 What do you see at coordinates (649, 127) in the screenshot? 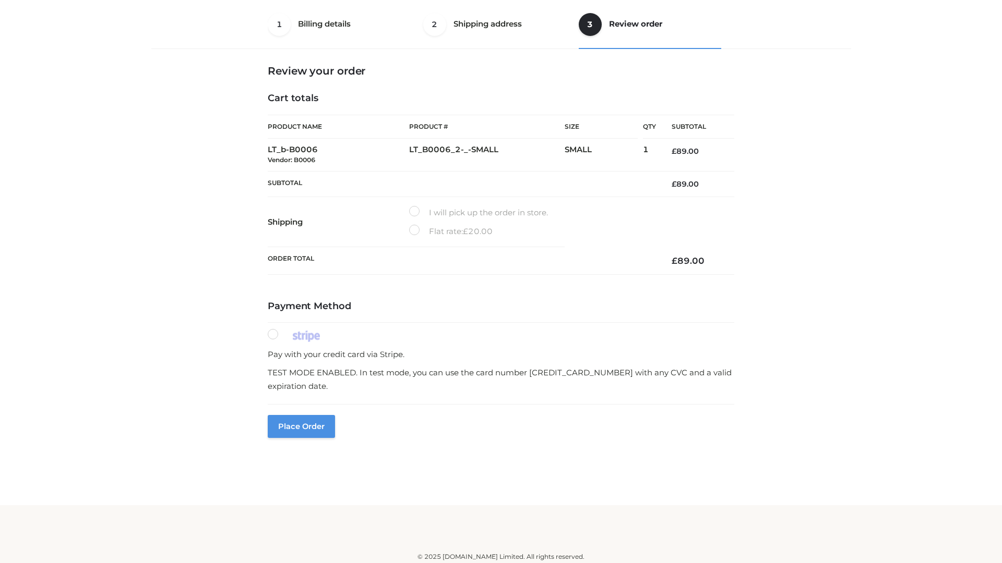
I see `th: Qty` at bounding box center [649, 127].